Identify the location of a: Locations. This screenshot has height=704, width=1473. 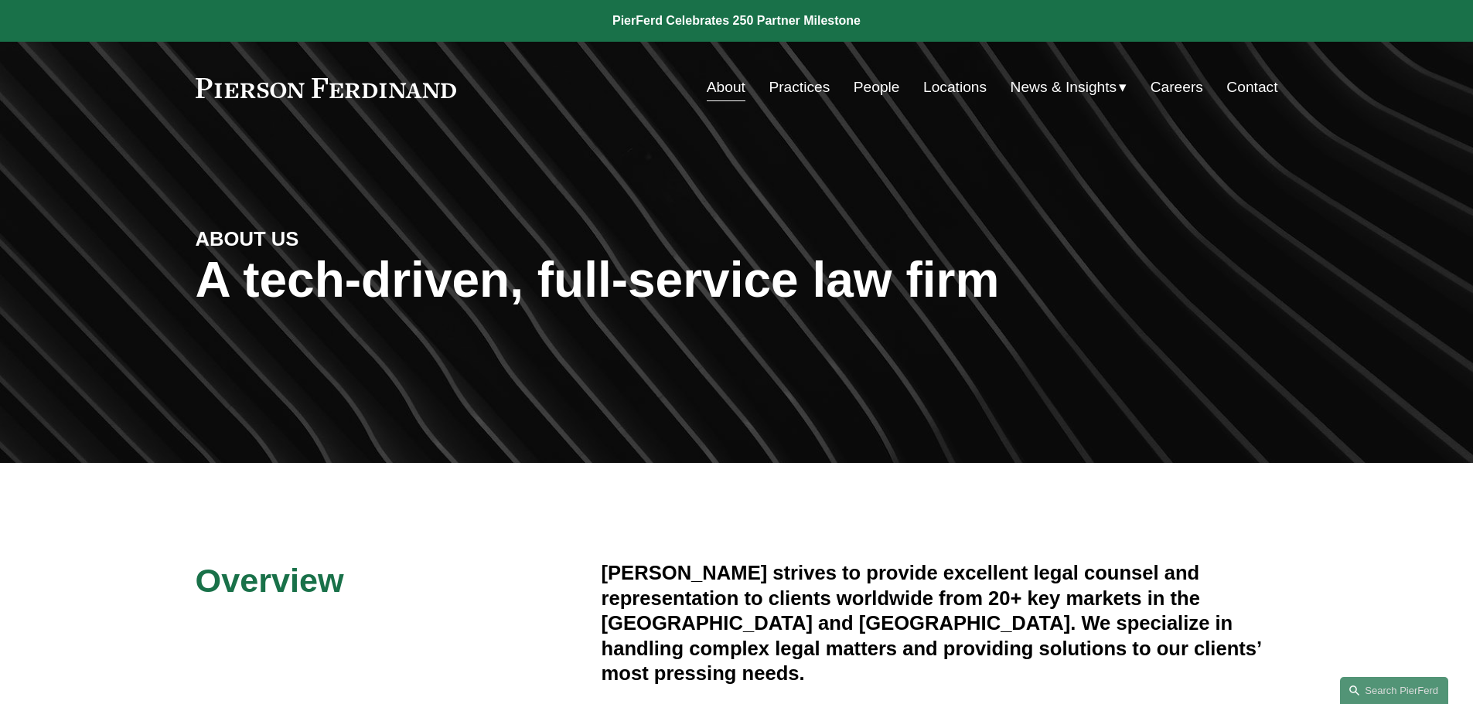
(955, 87).